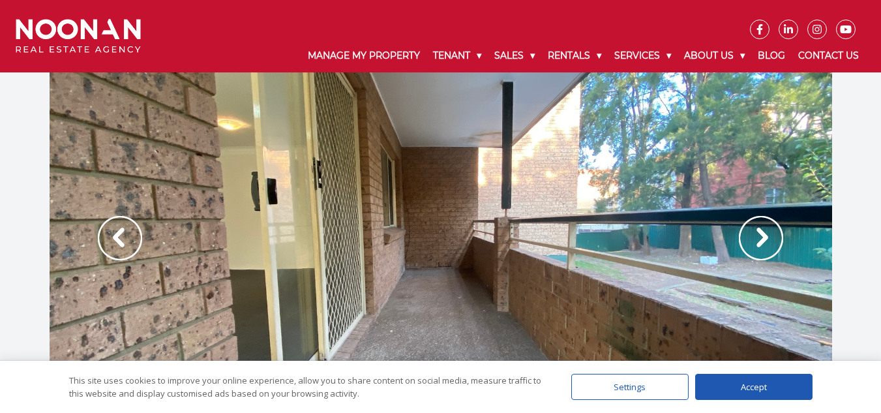 The width and height of the screenshot is (881, 413). What do you see at coordinates (457, 55) in the screenshot?
I see `a: Tenant` at bounding box center [457, 55].